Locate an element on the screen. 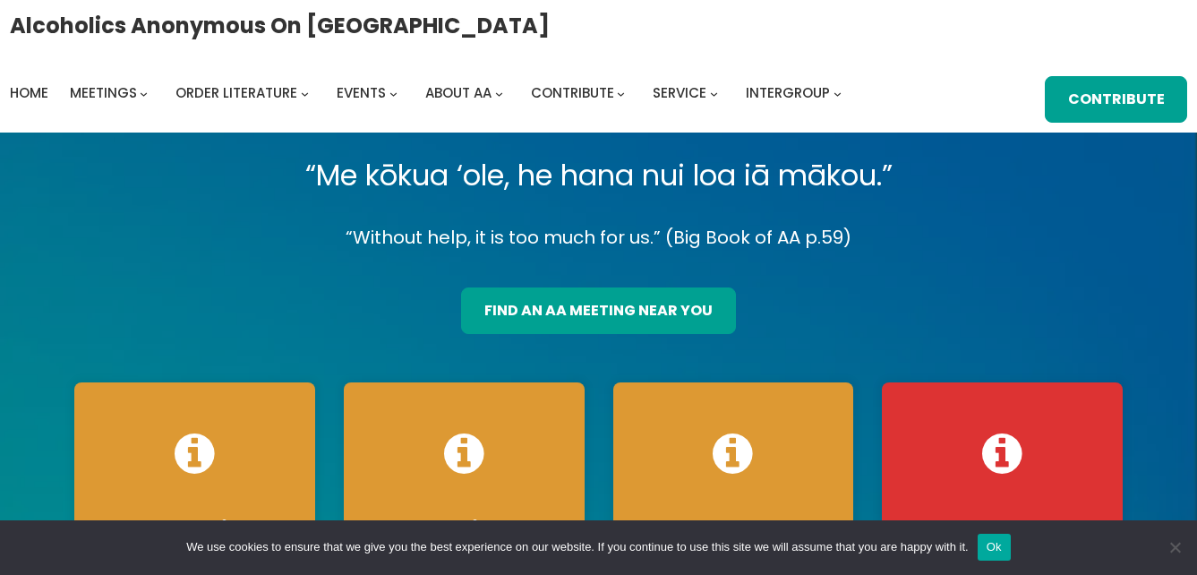 Image resolution: width=1197 pixels, height=575 pixels. button: Ok is located at coordinates (994, 547).